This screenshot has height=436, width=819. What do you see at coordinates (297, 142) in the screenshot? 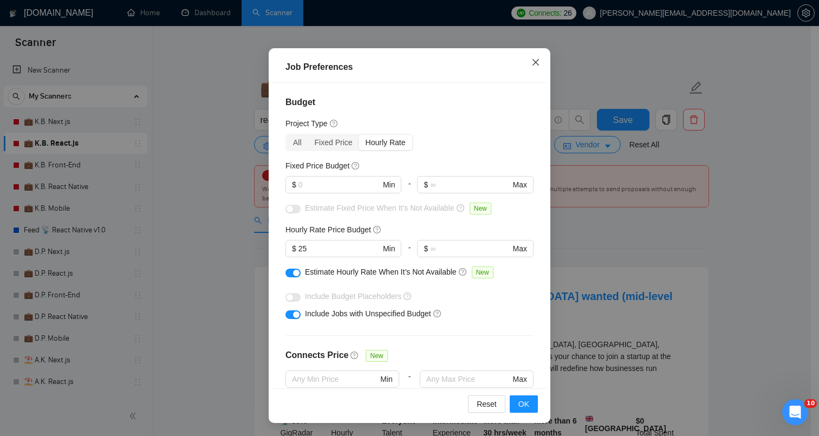
I see `div: All` at bounding box center [297, 142].